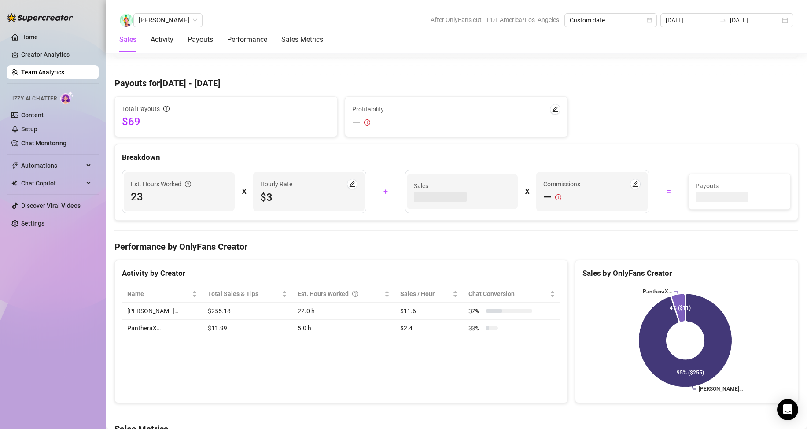 Image resolution: width=807 pixels, height=429 pixels. Describe the element at coordinates (33, 223) in the screenshot. I see `a: Settings` at that location.